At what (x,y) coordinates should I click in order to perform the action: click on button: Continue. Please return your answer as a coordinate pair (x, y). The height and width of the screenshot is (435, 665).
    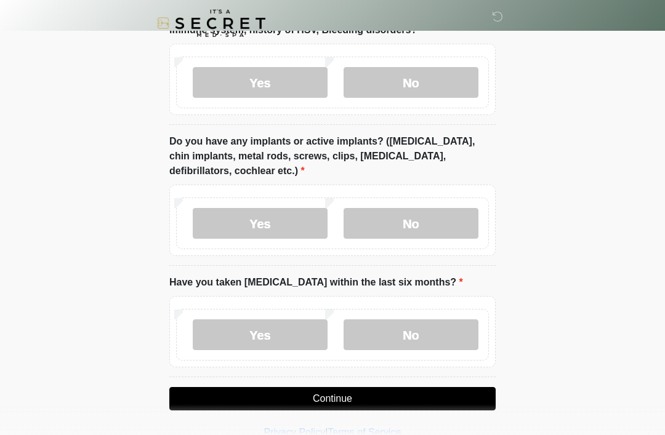
    Looking at the image, I should click on (333, 399).